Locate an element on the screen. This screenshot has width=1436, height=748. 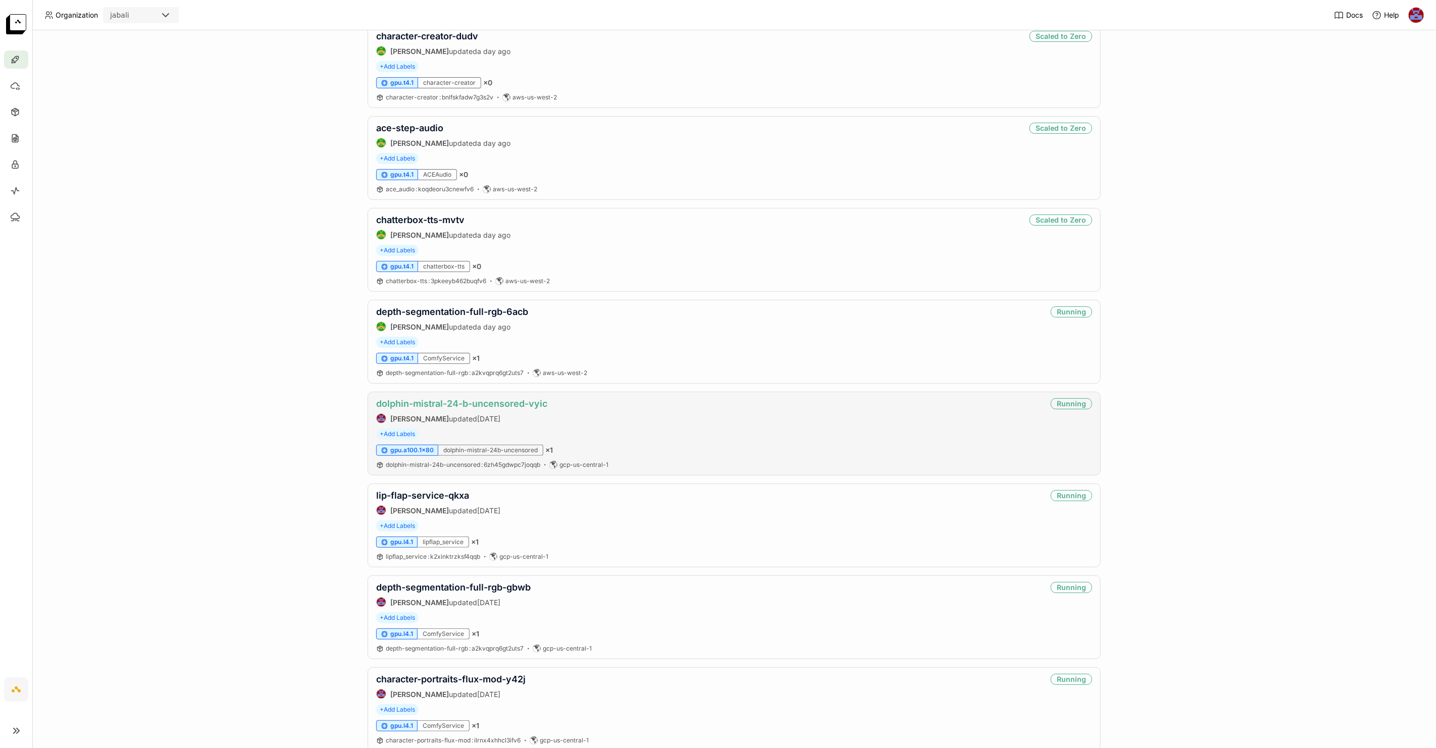
a: character-creator:bnlfskfadw7g3s2v is located at coordinates (439, 97).